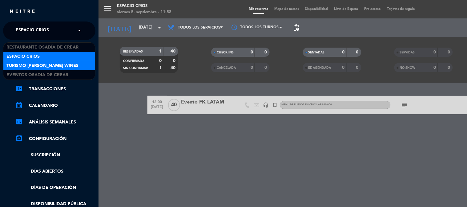 The width and height of the screenshot is (467, 207). Describe the element at coordinates (19, 105) in the screenshot. I see `i: calendar_month` at that location.